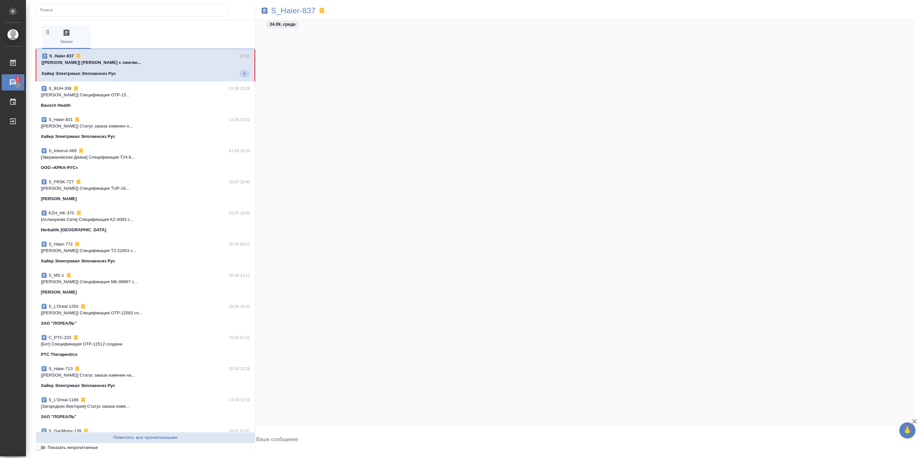  Describe the element at coordinates (145, 437) in the screenshot. I see `span: Пометить все прочитанными` at that location.